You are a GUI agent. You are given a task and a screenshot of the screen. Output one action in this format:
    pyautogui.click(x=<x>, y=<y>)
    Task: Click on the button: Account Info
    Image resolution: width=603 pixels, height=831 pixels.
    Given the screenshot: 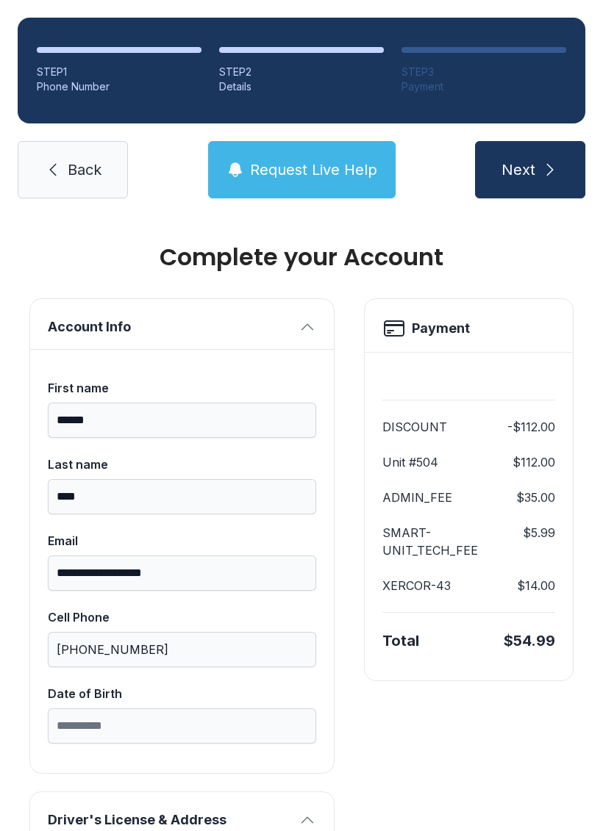 What is the action you would take?
    pyautogui.click(x=182, y=324)
    